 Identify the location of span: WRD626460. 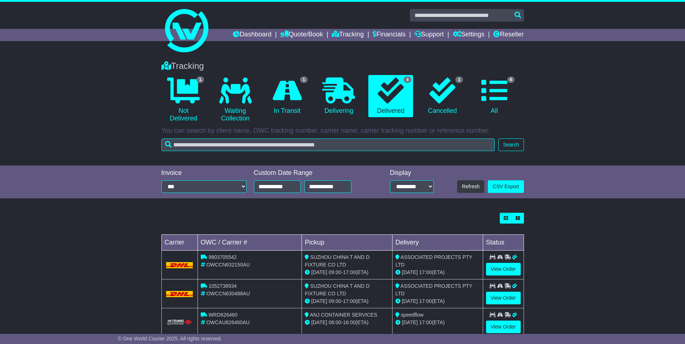
(223, 315).